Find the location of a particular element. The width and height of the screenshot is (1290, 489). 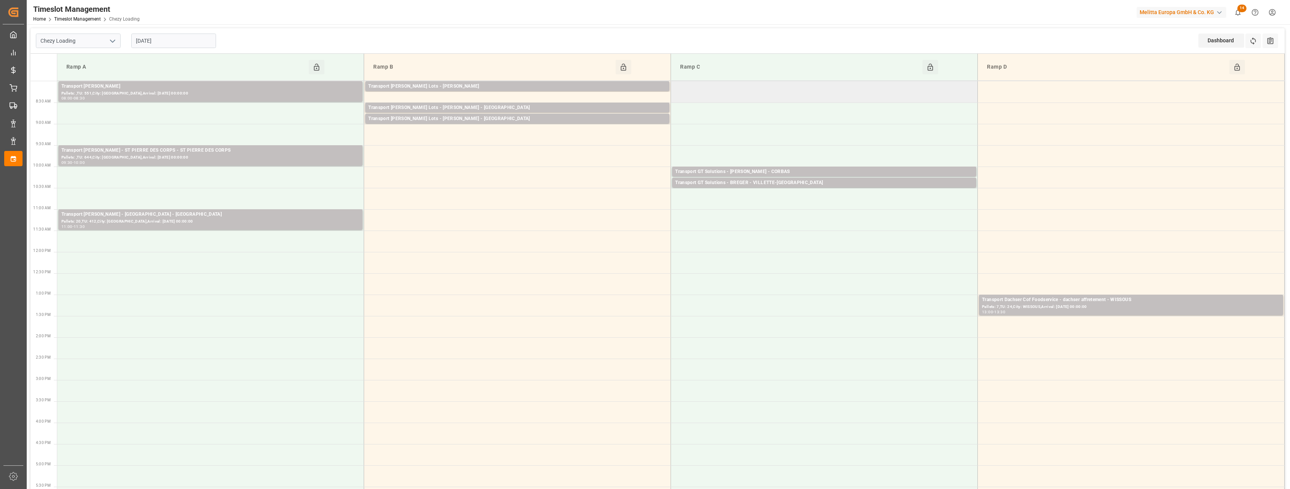

div: Dashboard is located at coordinates (1221, 40).